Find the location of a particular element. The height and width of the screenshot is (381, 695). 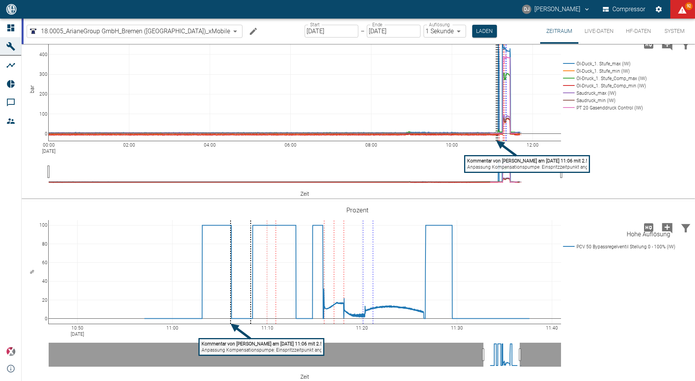

button: david.jasper@nea-x.de is located at coordinates (556, 9).